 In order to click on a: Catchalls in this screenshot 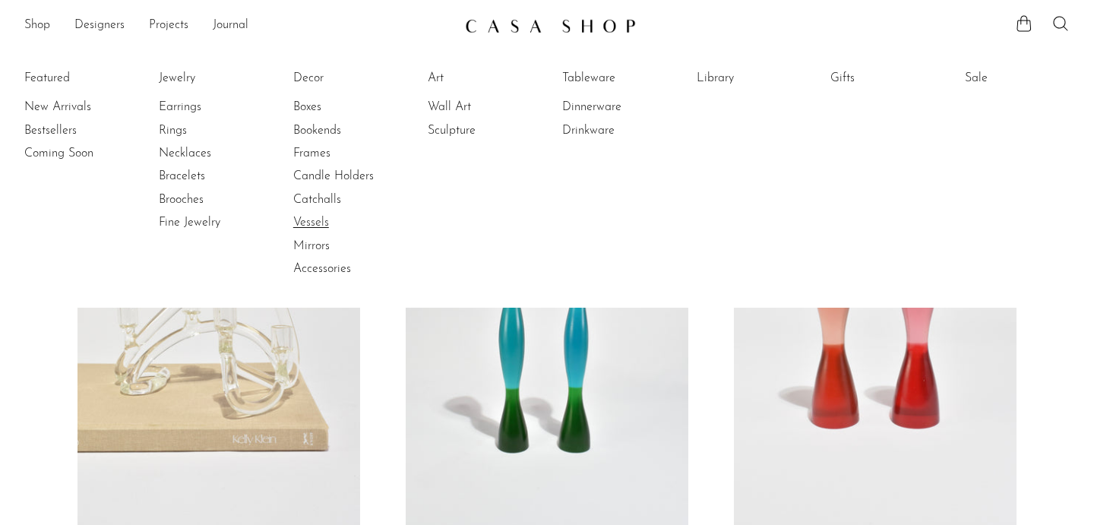, I will do `click(350, 200)`.